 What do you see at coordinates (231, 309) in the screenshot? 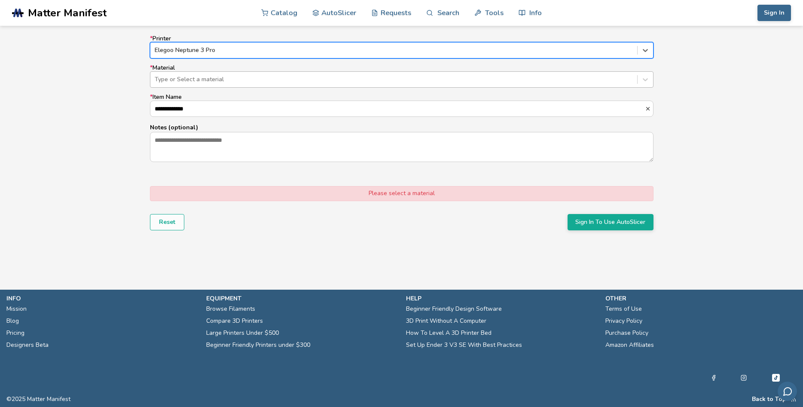
I see `a: Browse Filaments` at bounding box center [231, 309].